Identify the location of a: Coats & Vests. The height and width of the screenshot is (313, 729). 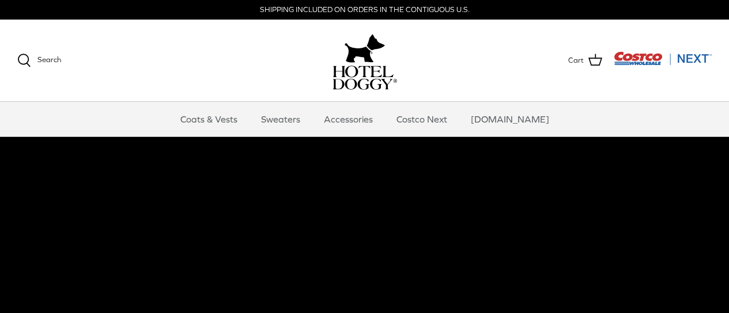
(208, 119).